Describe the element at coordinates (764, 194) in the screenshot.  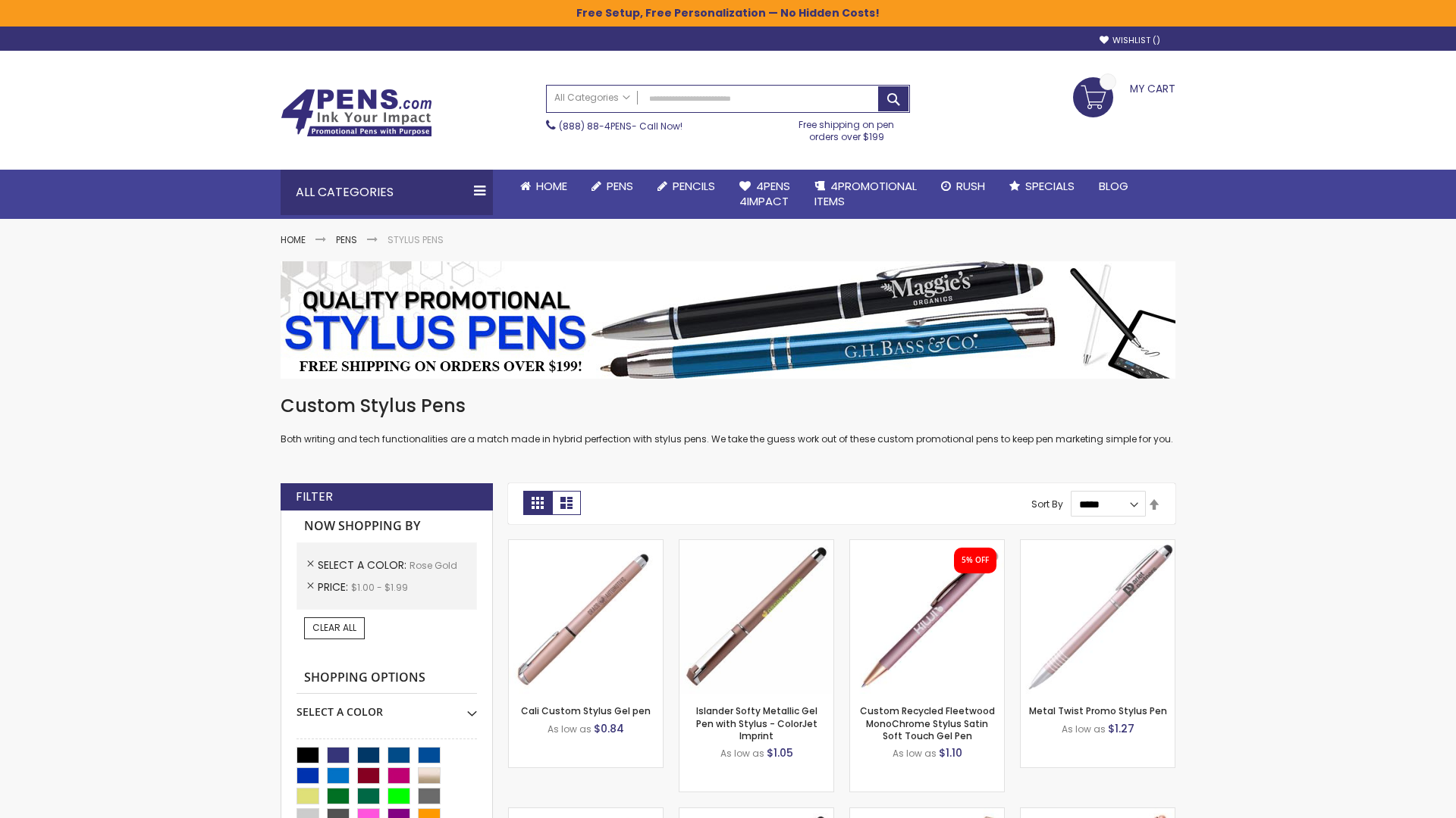
I see `a: 4Pens4impact` at that location.